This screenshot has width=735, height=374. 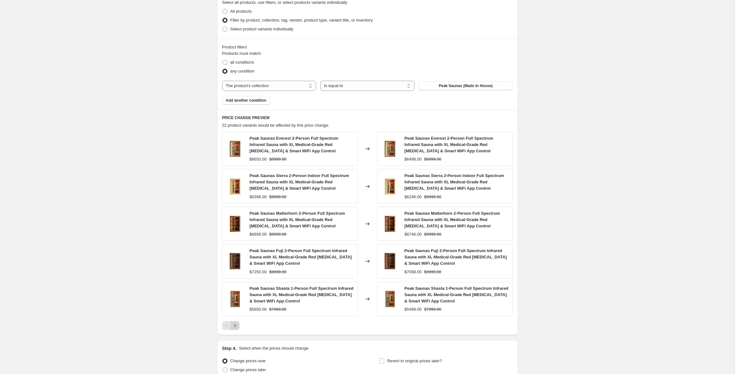 What do you see at coordinates (231, 326) in the screenshot?
I see `nav: Pagination` at bounding box center [231, 326].